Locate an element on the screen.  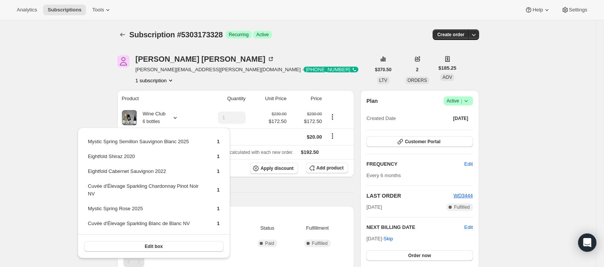
span: ORDERS is located at coordinates (417, 80).